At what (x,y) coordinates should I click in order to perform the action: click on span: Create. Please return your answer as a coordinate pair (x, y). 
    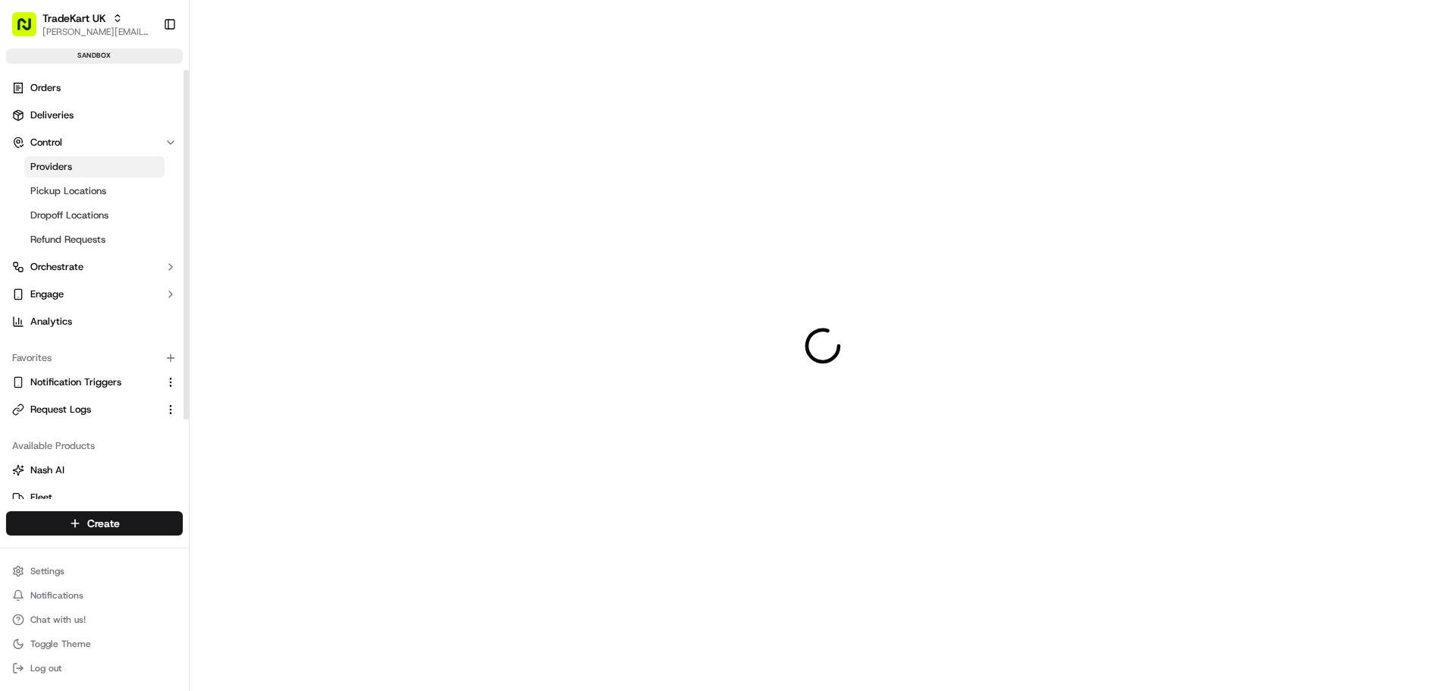
    Looking at the image, I should click on (103, 523).